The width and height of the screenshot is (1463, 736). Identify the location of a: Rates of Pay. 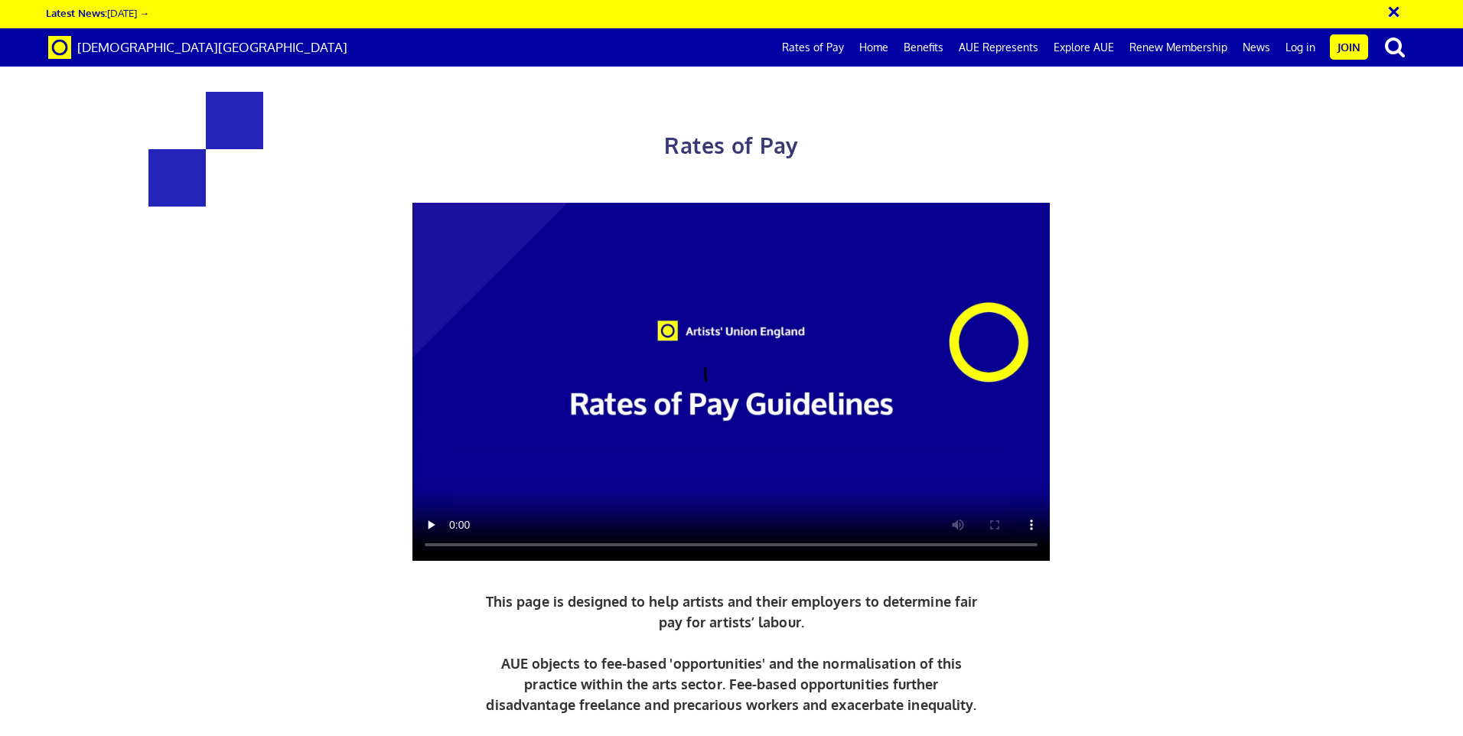
(813, 47).